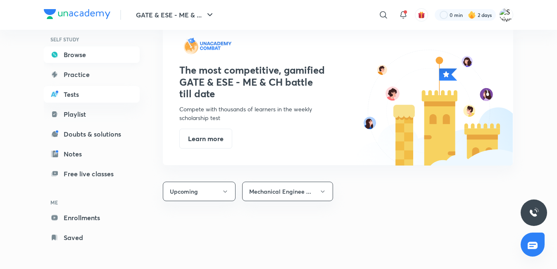 This screenshot has height=269, width=557. What do you see at coordinates (92, 134) in the screenshot?
I see `a: Doubts & solutions` at bounding box center [92, 134].